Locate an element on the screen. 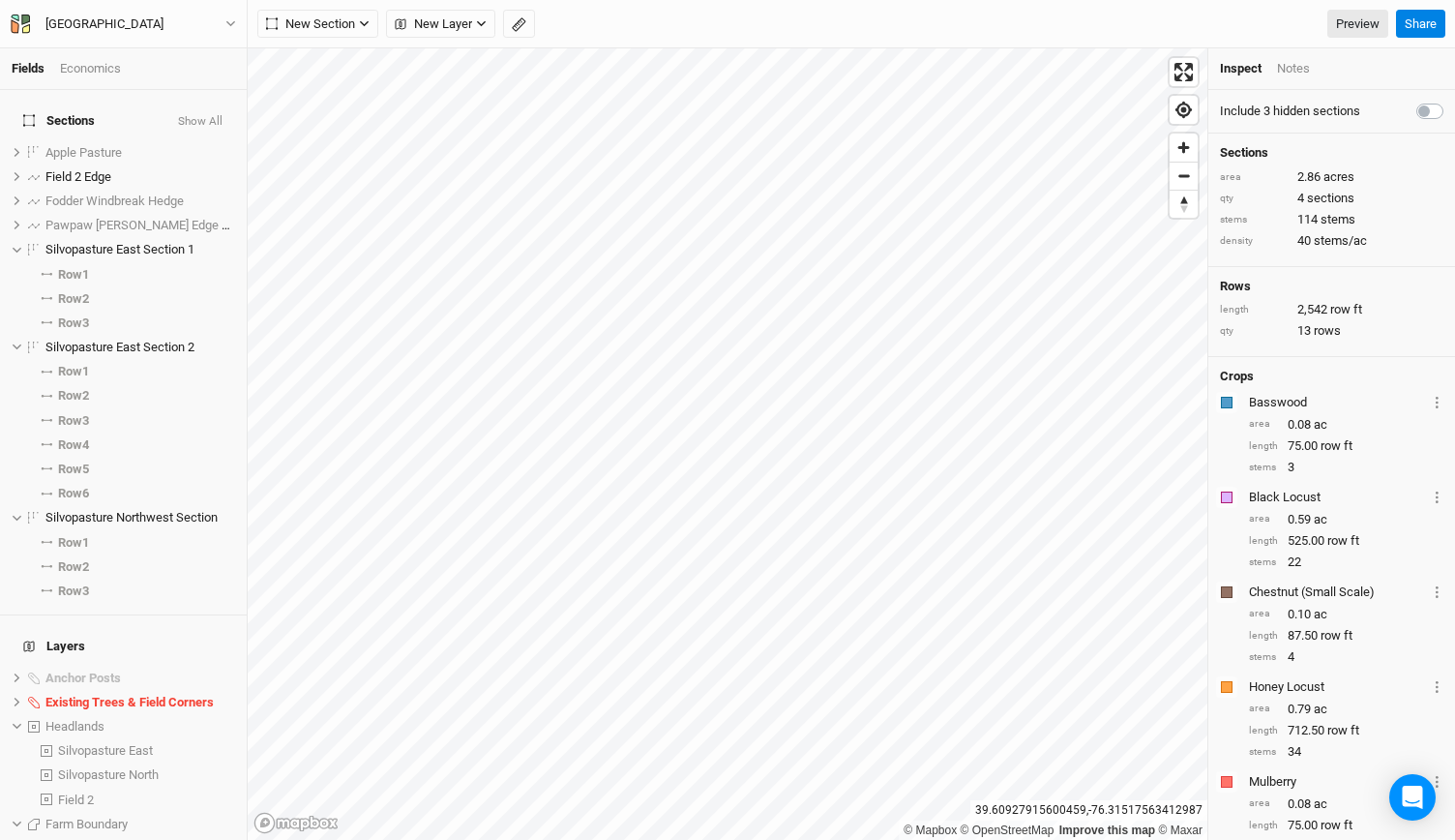  div: Chestnut (Small Scale) is located at coordinates (1338, 592).